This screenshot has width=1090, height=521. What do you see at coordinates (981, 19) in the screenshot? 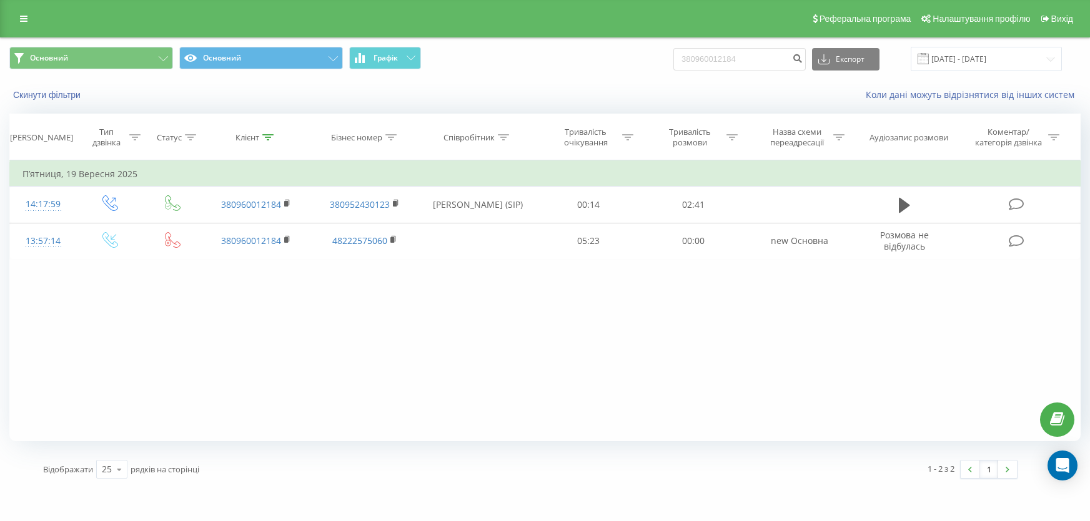
I see `span: Налаштування профілю` at bounding box center [981, 19].